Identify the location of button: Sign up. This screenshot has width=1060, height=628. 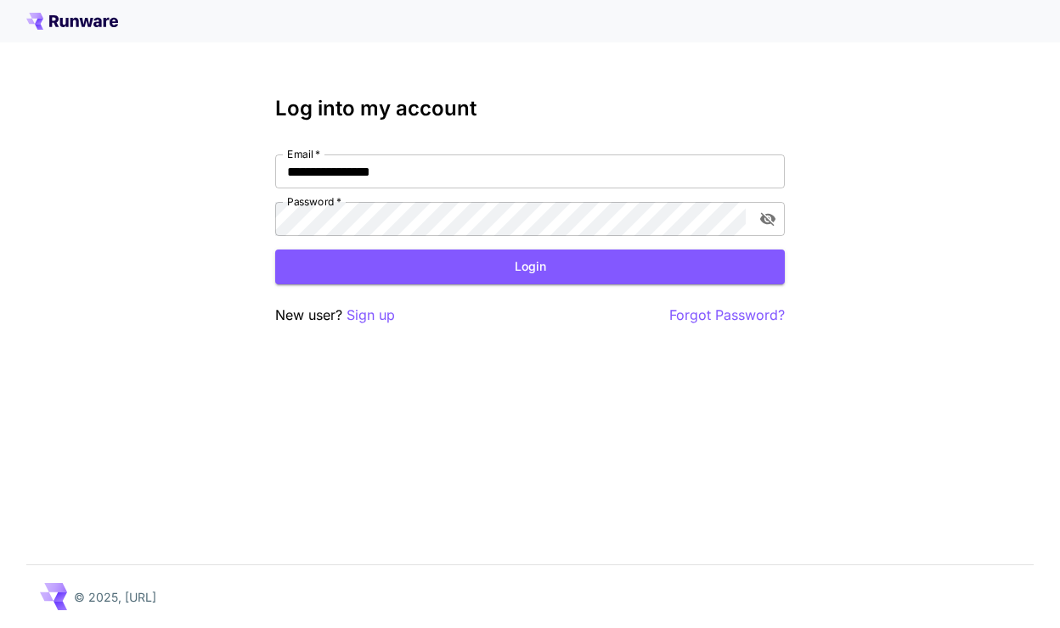
(370, 315).